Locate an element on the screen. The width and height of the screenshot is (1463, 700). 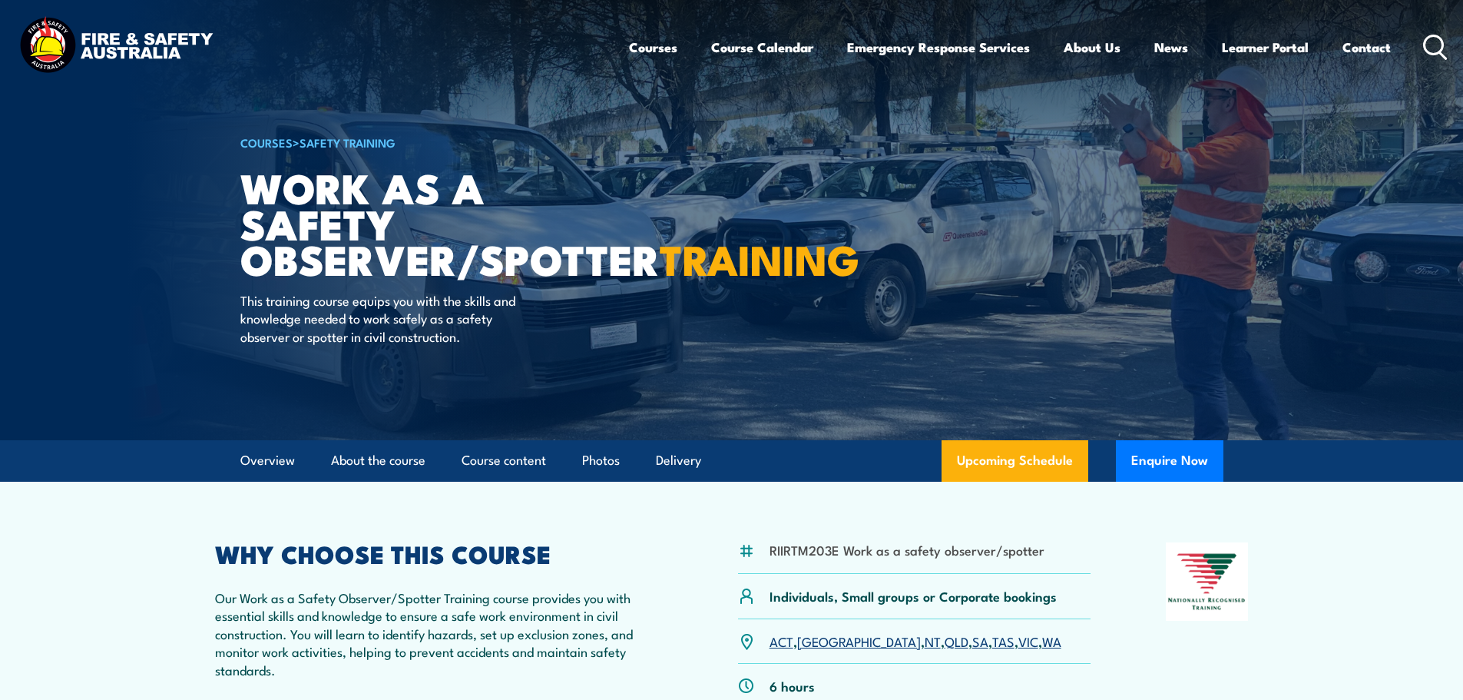
a: NT is located at coordinates (932, 641).